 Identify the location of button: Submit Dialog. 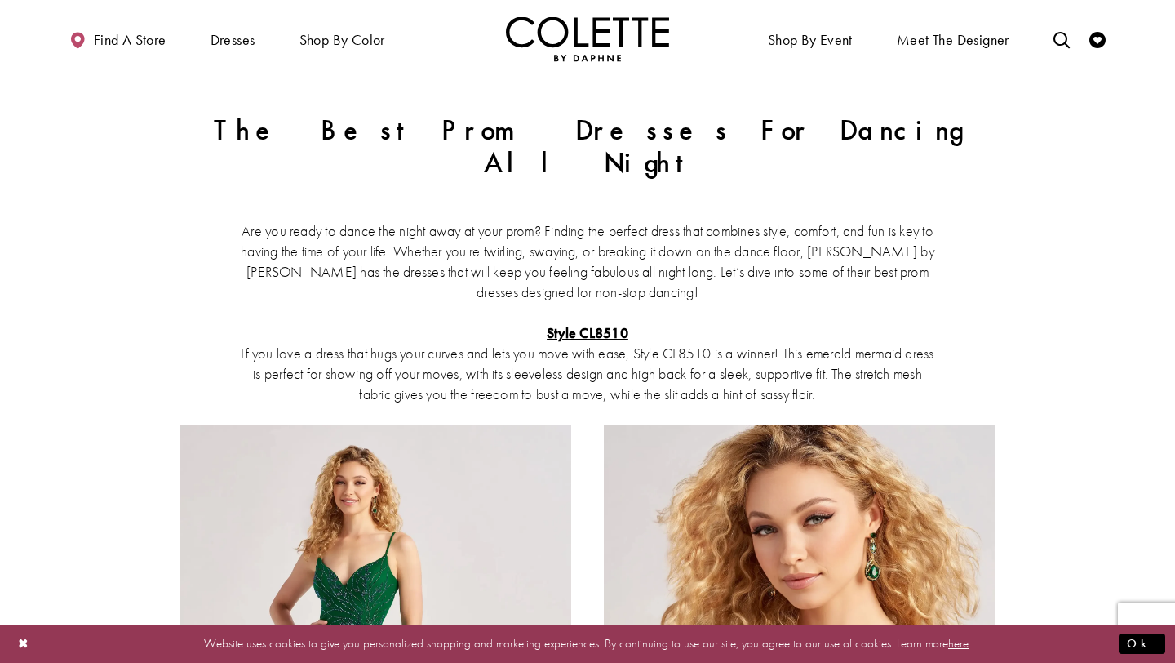
(1142, 643).